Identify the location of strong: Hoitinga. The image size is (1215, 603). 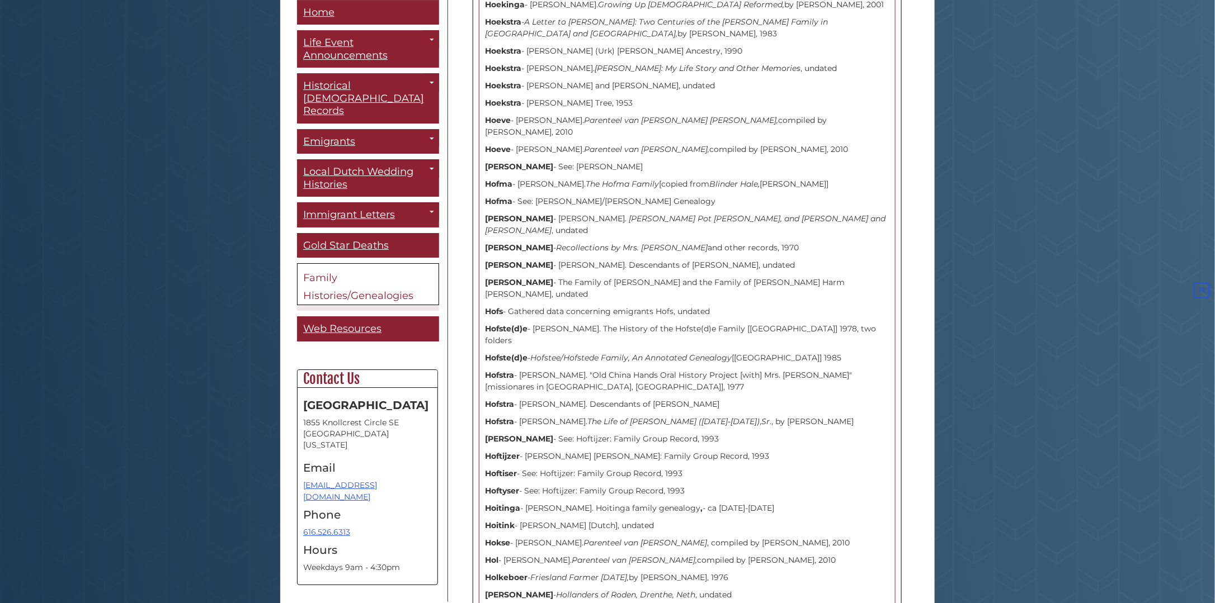
(502, 508).